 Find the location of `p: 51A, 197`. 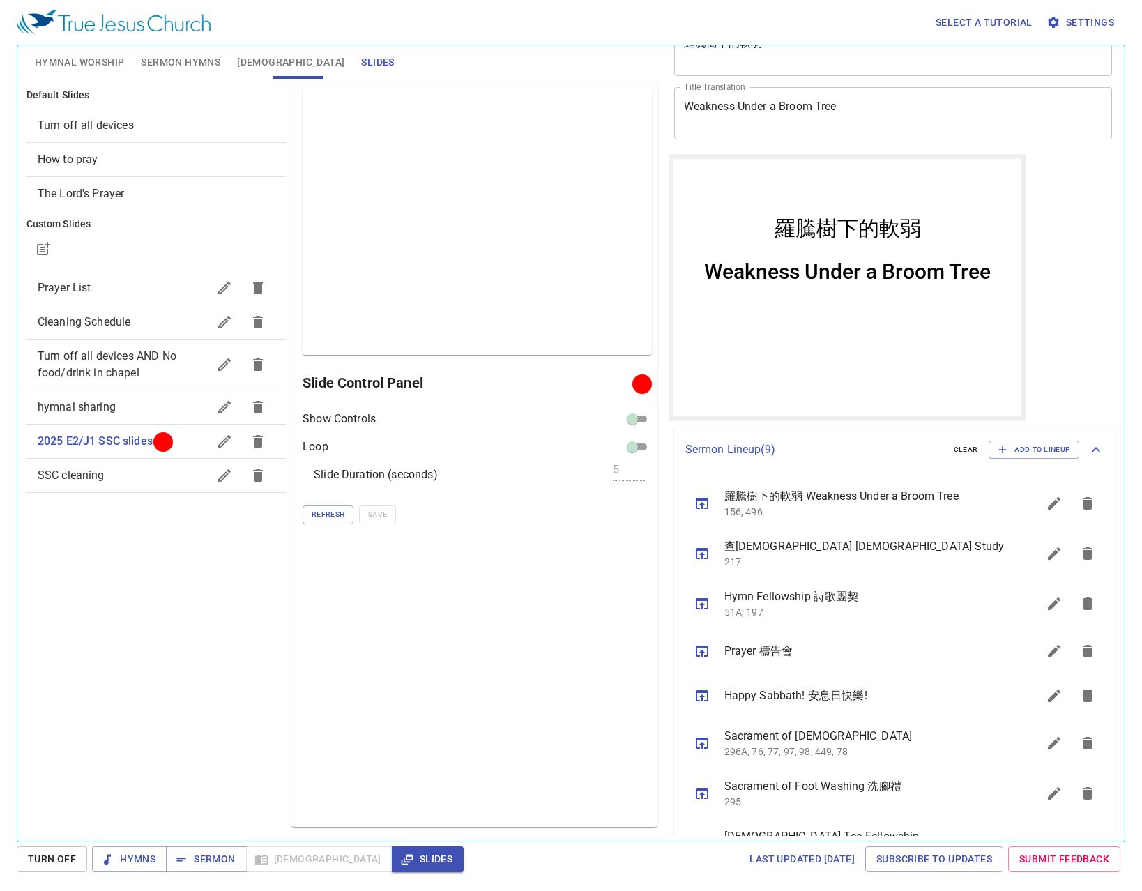

p: 51A, 197 is located at coordinates (865, 612).